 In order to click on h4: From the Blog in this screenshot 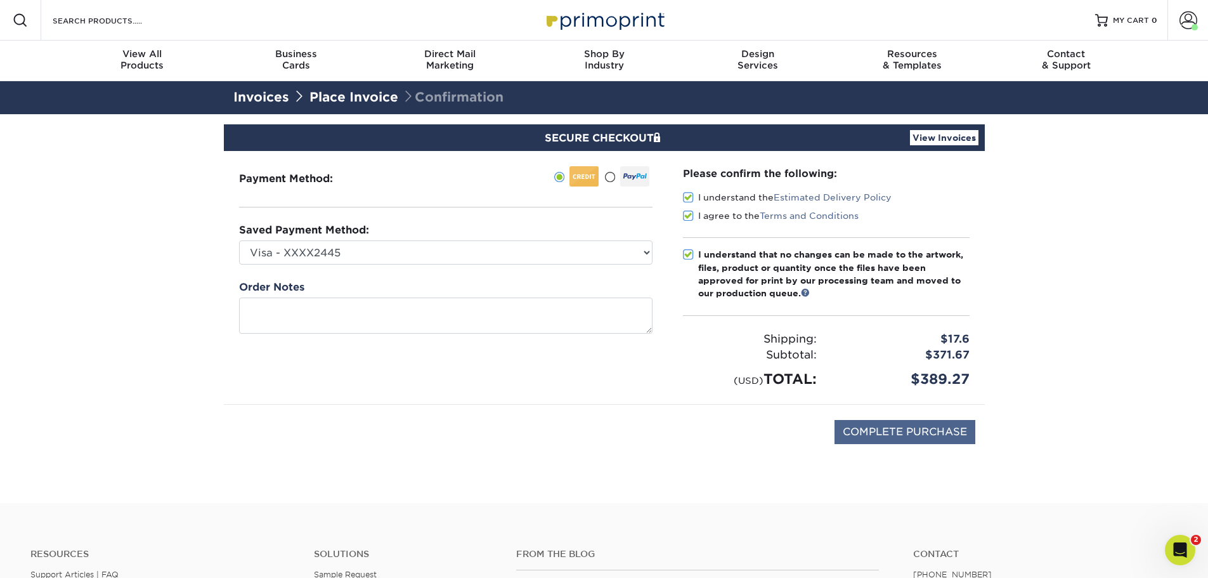, I will do `click(697, 553)`.